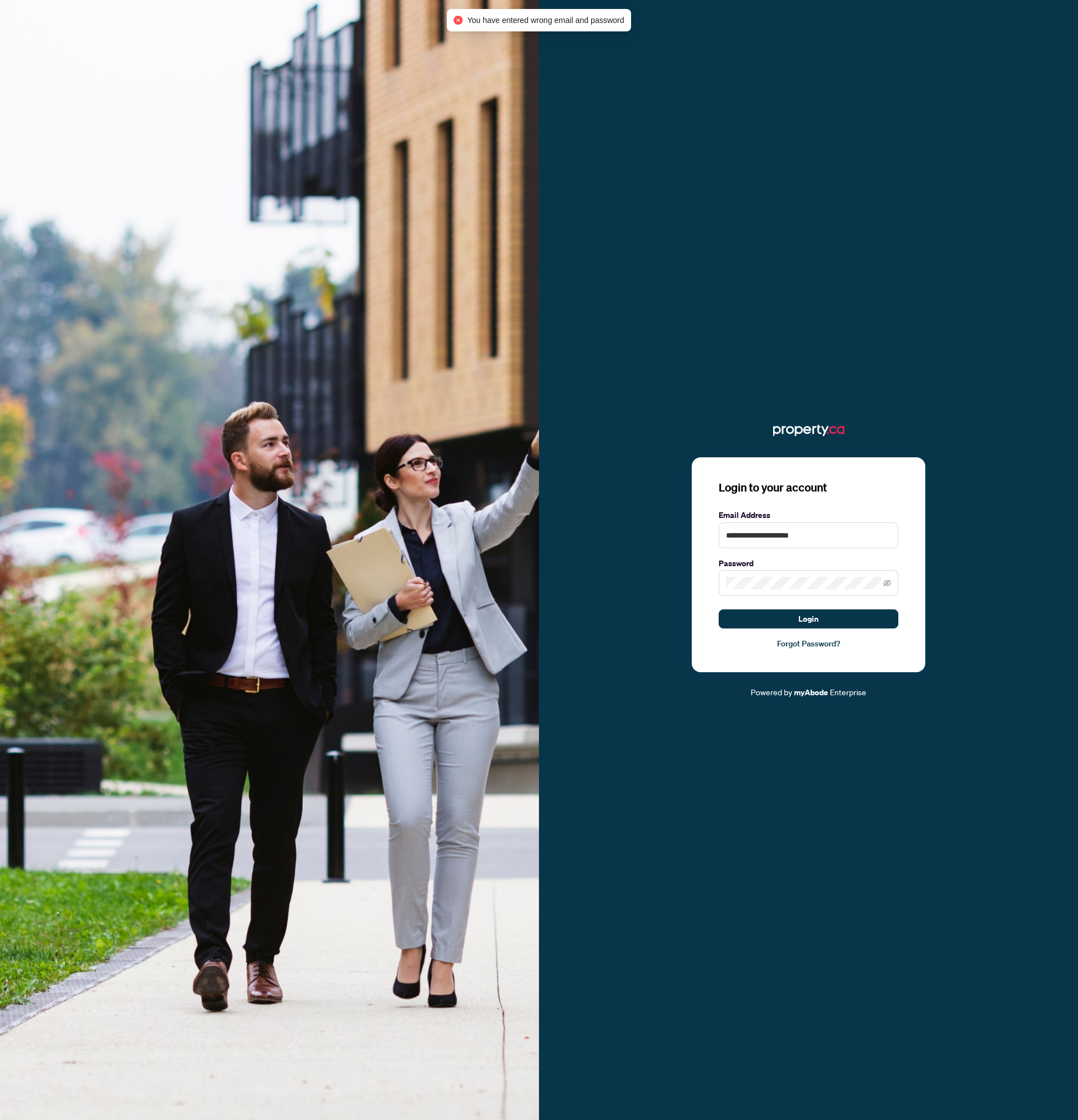 This screenshot has height=1120, width=1078. Describe the element at coordinates (811, 693) in the screenshot. I see `a: myAbode` at that location.